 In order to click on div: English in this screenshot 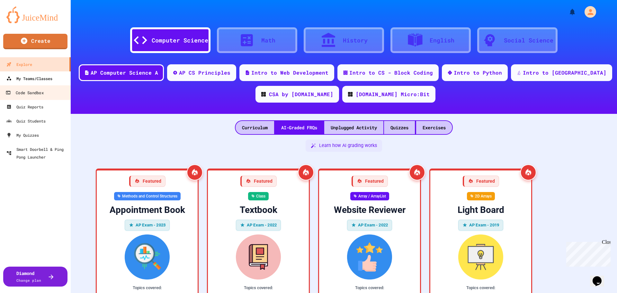, I will do `click(442, 40)`.